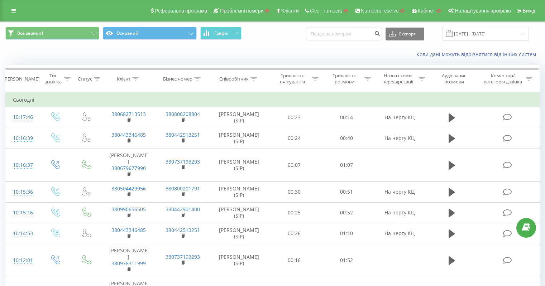 The image size is (545, 286). Describe the element at coordinates (181, 11) in the screenshot. I see `span: Реферальна програма` at that location.